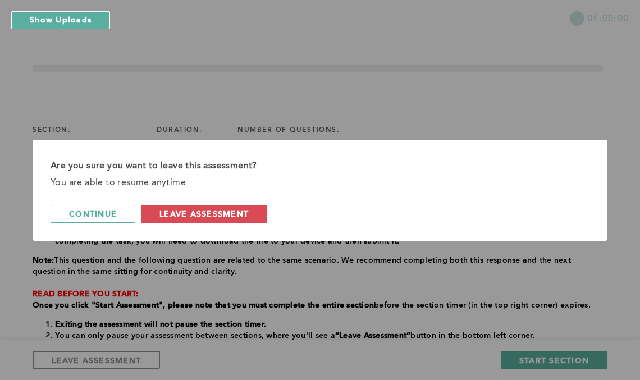  What do you see at coordinates (204, 214) in the screenshot?
I see `button: leave assessment` at bounding box center [204, 214].